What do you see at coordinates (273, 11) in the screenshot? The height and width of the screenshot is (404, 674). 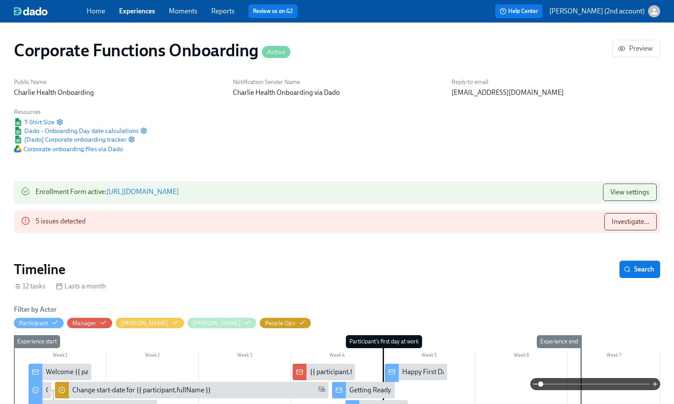 I see `button: Review us on G2` at bounding box center [273, 11].